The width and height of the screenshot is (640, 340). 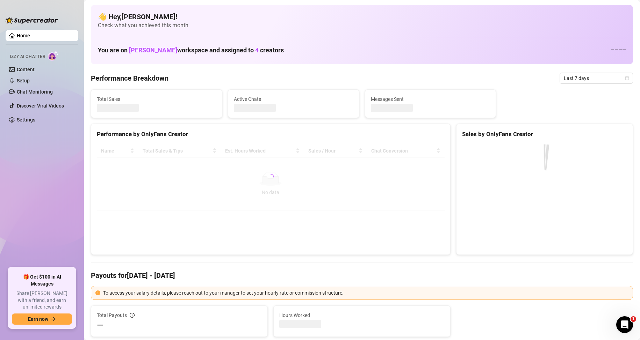 I want to click on span: Last 7 days, so click(x=596, y=78).